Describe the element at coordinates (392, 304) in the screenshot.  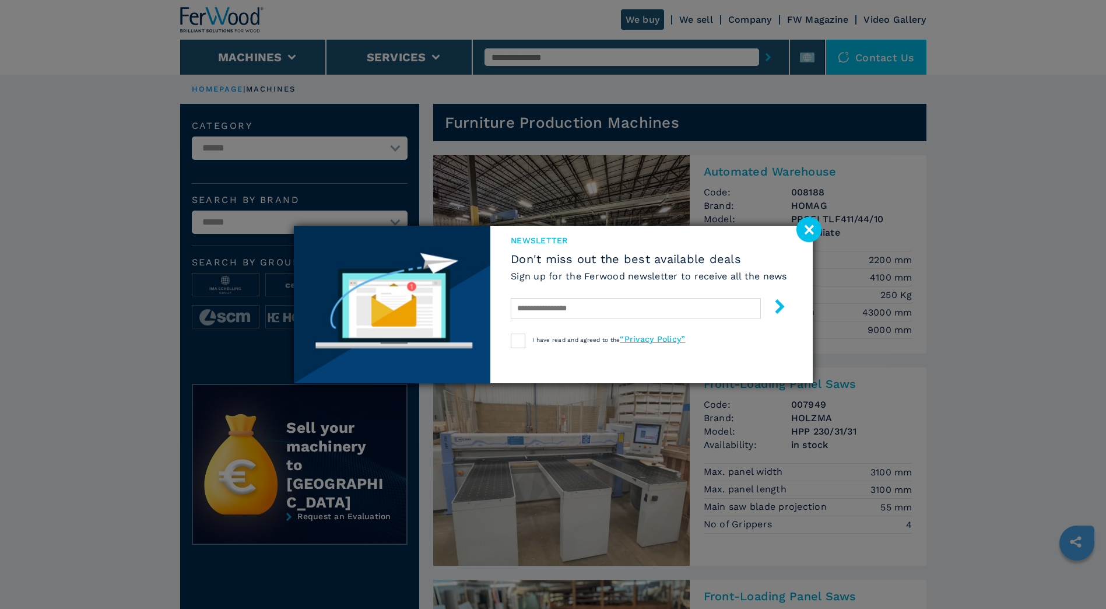
I see `img: Newsletter image` at that location.